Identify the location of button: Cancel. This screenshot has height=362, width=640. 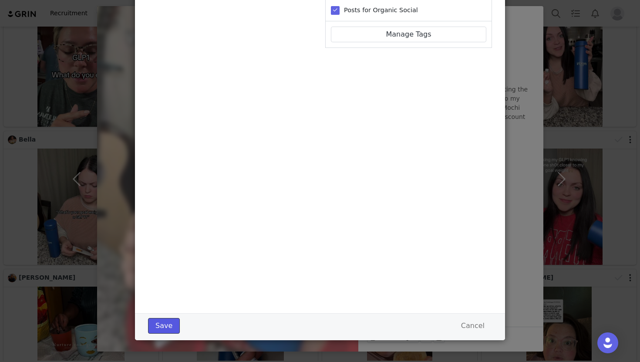
(473, 325).